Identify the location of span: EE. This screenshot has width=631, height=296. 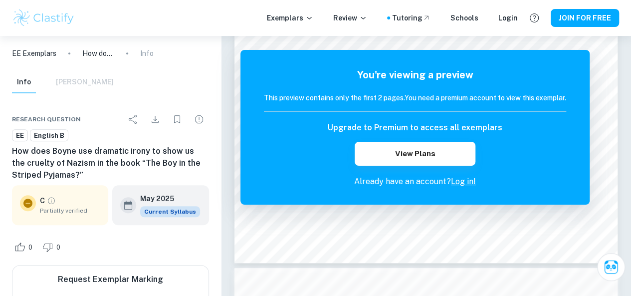
(20, 136).